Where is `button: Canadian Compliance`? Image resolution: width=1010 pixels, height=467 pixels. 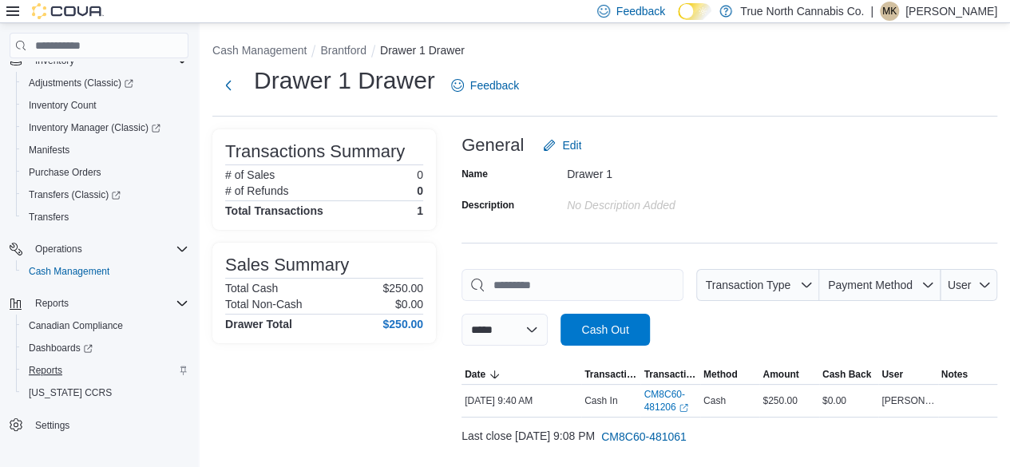 button: Canadian Compliance is located at coordinates (105, 326).